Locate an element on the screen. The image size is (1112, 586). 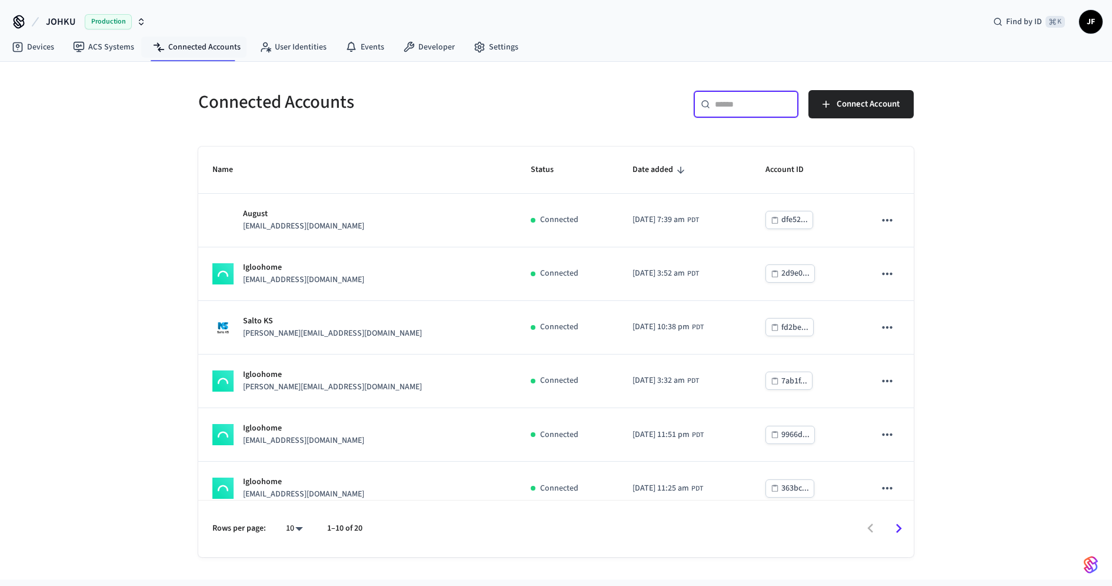
span: Name is located at coordinates (230, 169).